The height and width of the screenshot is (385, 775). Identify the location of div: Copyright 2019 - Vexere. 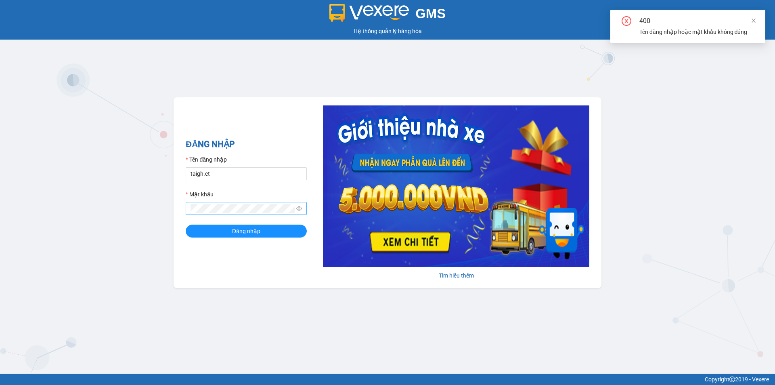
(387, 379).